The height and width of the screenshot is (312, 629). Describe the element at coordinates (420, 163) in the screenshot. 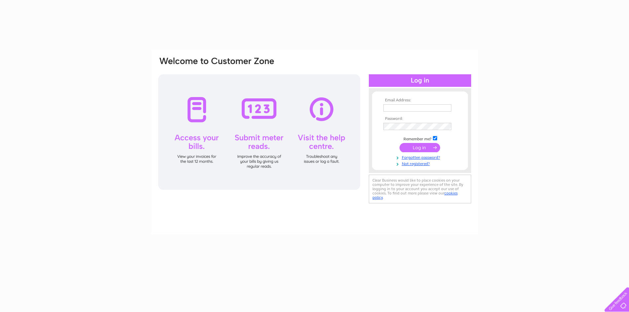

I see `a: Not registered?` at that location.